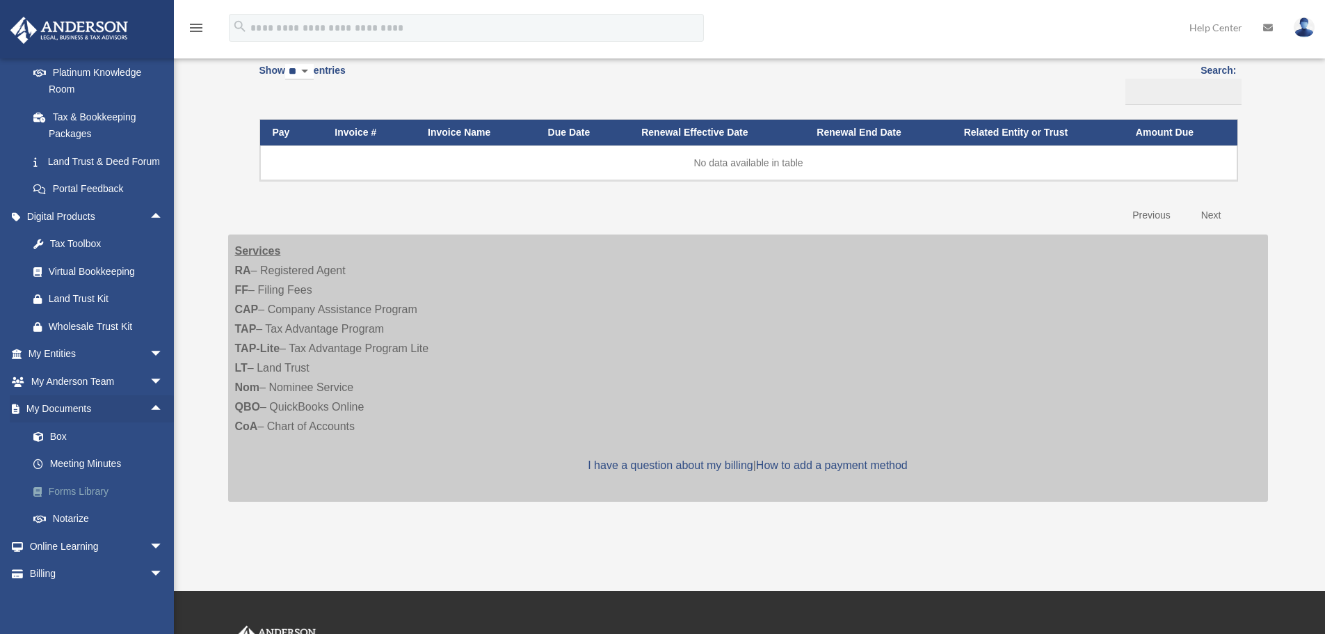 The image size is (1325, 634). What do you see at coordinates (258, 250) in the screenshot?
I see `strong: Services` at bounding box center [258, 250].